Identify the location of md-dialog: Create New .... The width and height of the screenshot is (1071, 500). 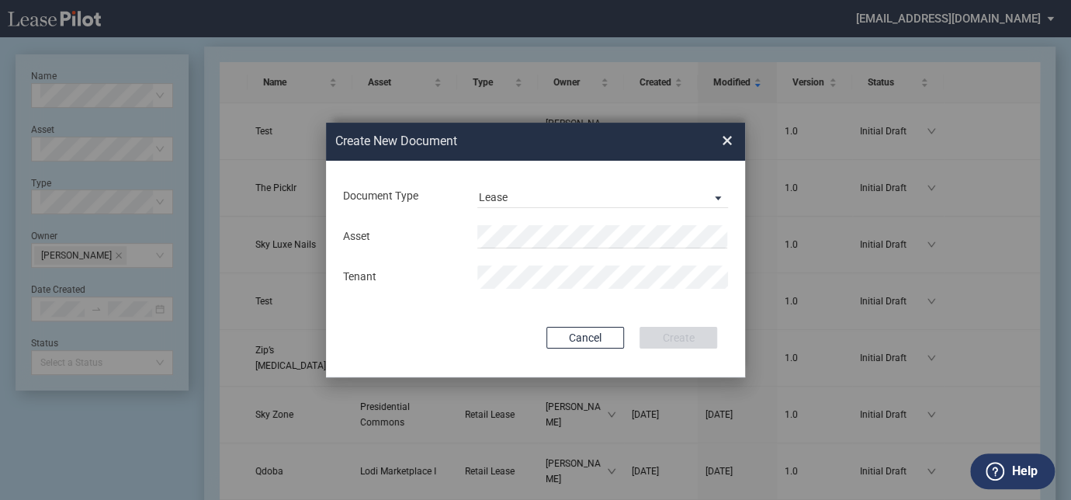
(535, 250).